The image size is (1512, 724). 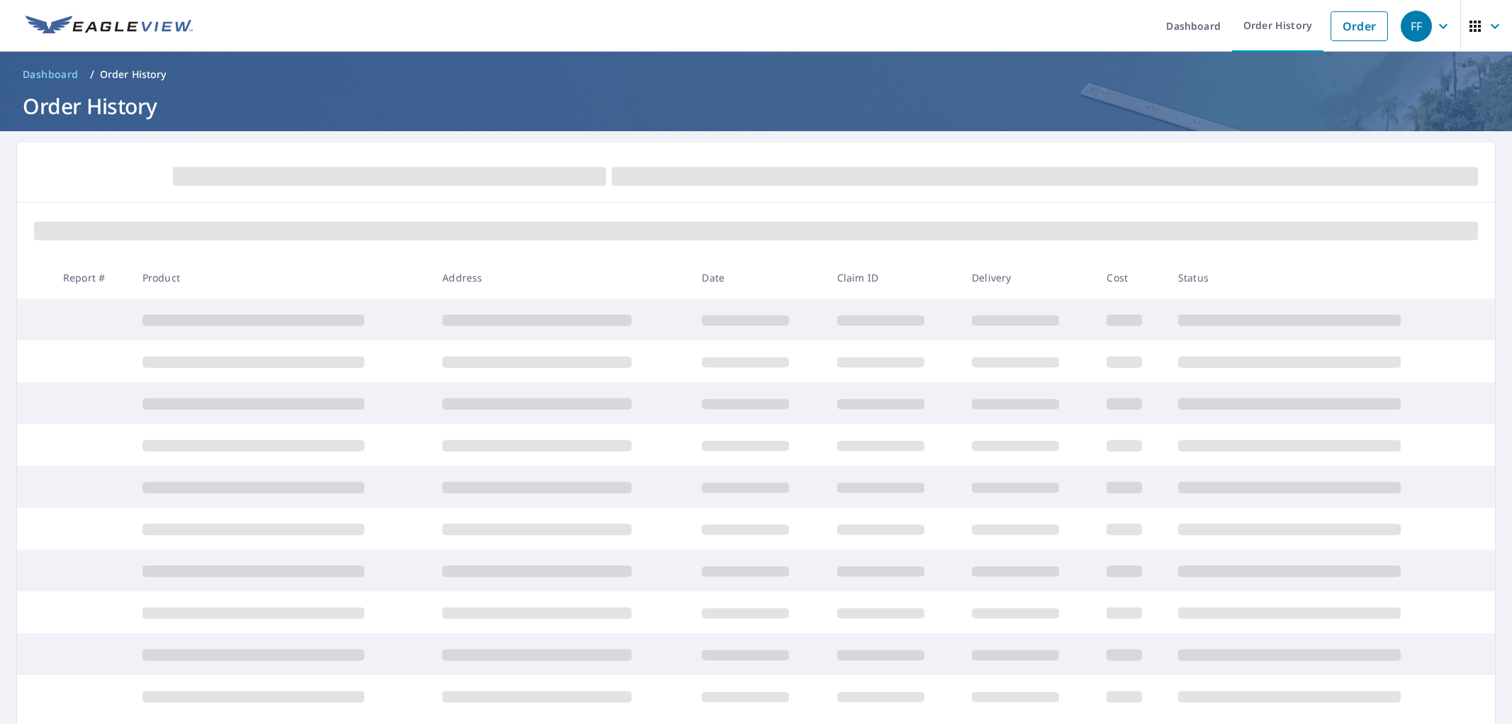 I want to click on nav: breadcrumb, so click(x=756, y=74).